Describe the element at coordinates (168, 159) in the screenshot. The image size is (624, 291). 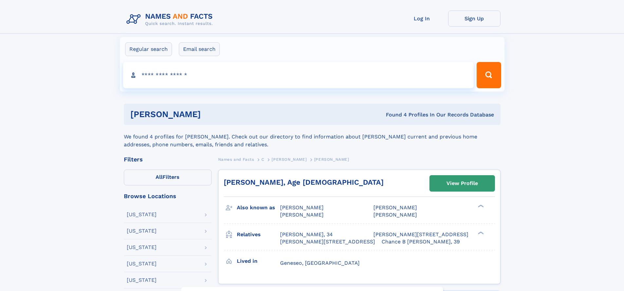
I see `div: Filters` at that location.